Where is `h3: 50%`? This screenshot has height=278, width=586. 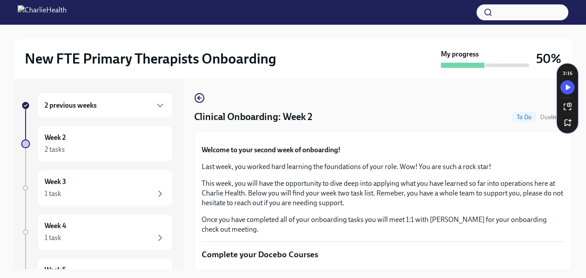 h3: 50% is located at coordinates (548, 59).